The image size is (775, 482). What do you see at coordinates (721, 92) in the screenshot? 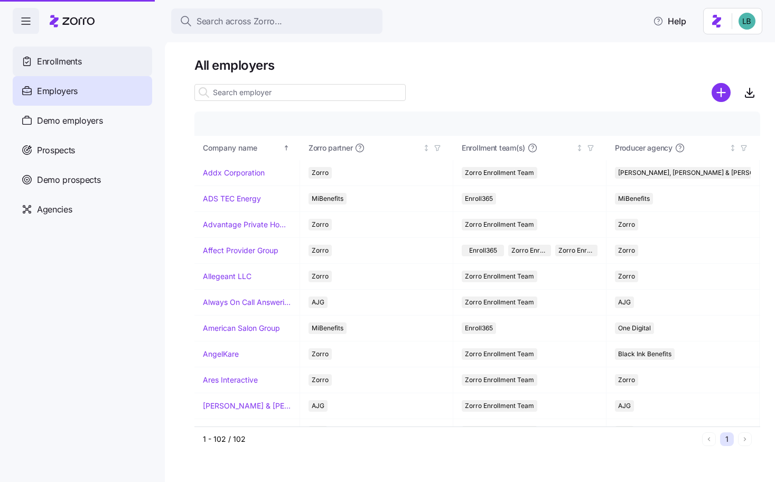
I see `svg: add icon` at bounding box center [721, 92].